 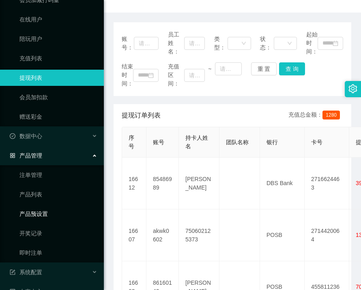 I want to click on a: 陪玩用户, so click(x=58, y=39).